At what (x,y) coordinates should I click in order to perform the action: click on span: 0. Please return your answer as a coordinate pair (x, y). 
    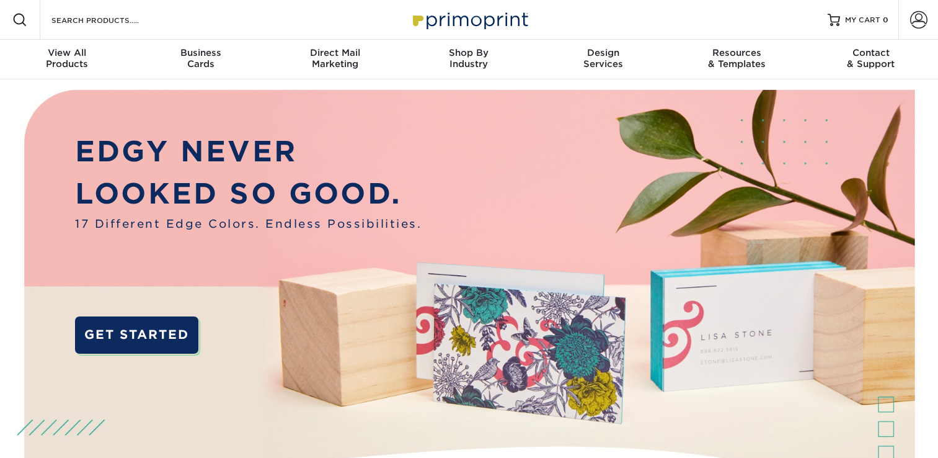
    Looking at the image, I should click on (886, 20).